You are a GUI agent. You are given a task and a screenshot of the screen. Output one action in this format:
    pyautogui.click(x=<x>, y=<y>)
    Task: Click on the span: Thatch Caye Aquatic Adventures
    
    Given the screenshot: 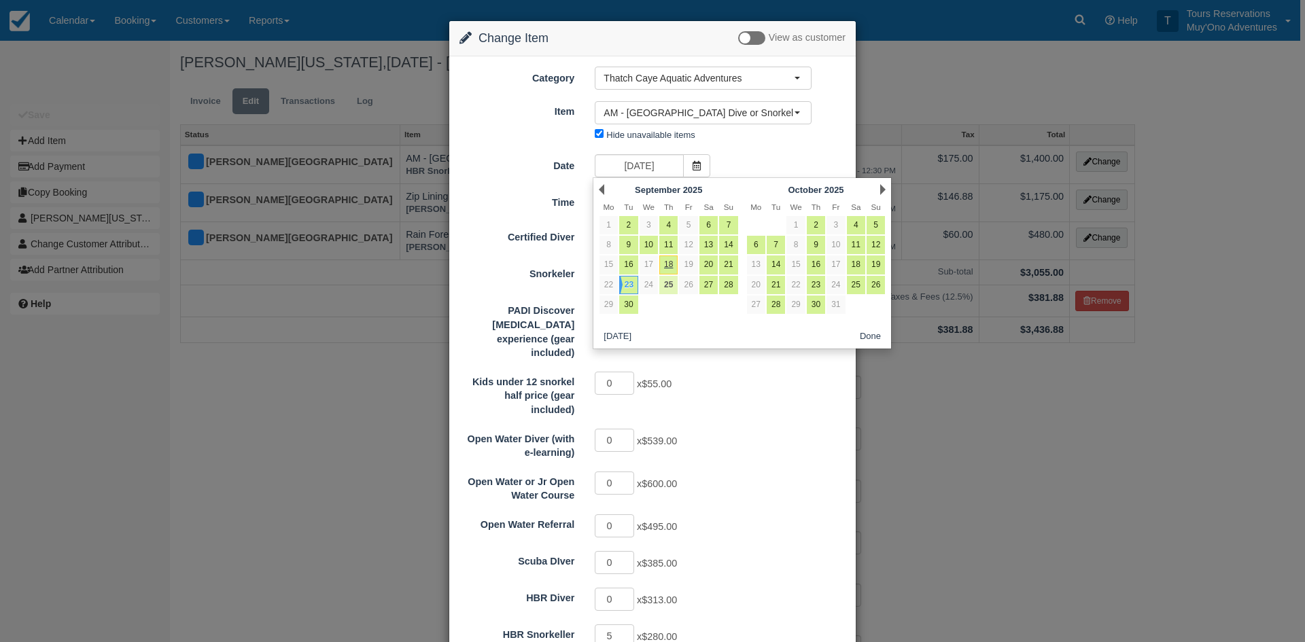 What is the action you would take?
    pyautogui.click(x=699, y=78)
    